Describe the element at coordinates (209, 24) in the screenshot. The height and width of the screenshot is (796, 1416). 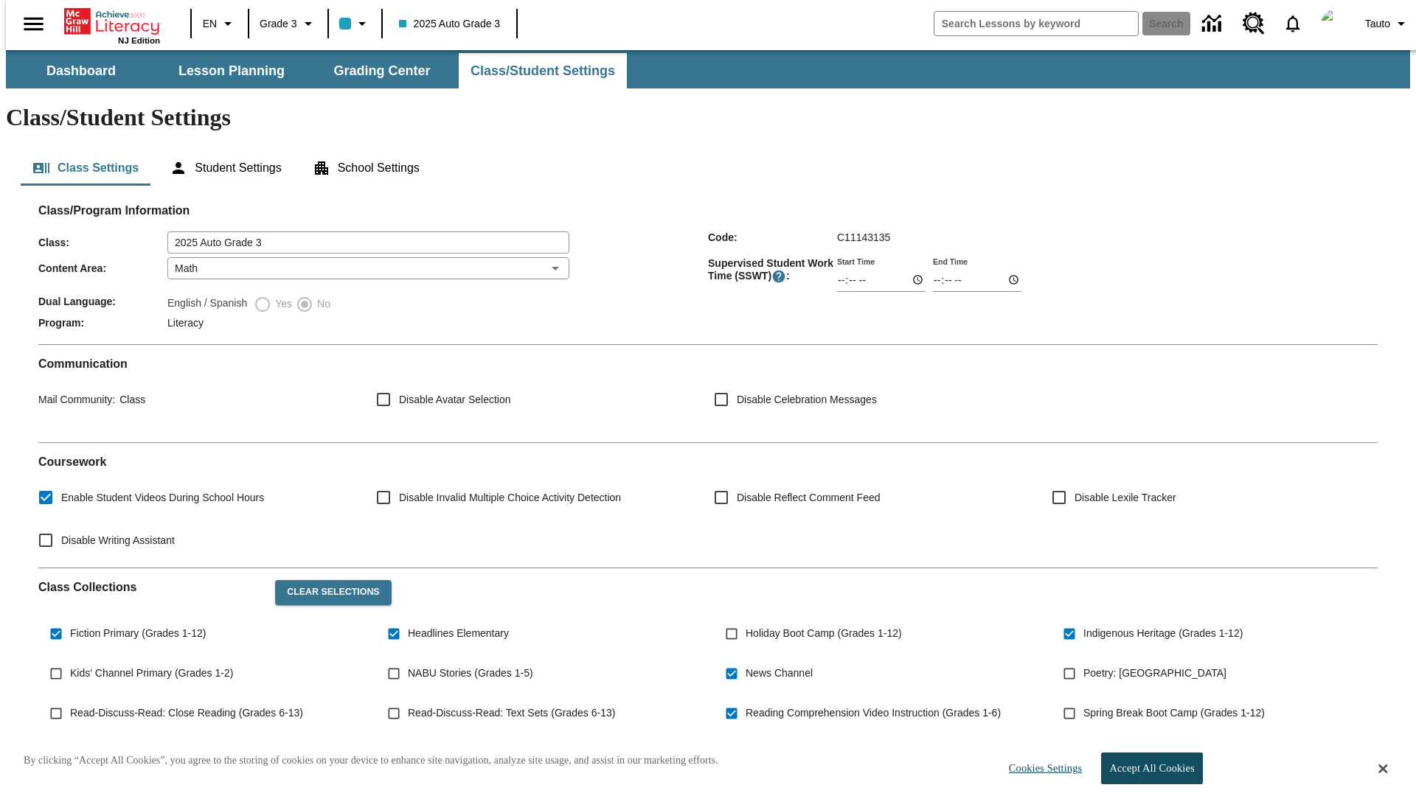
I see `span: EN` at that location.